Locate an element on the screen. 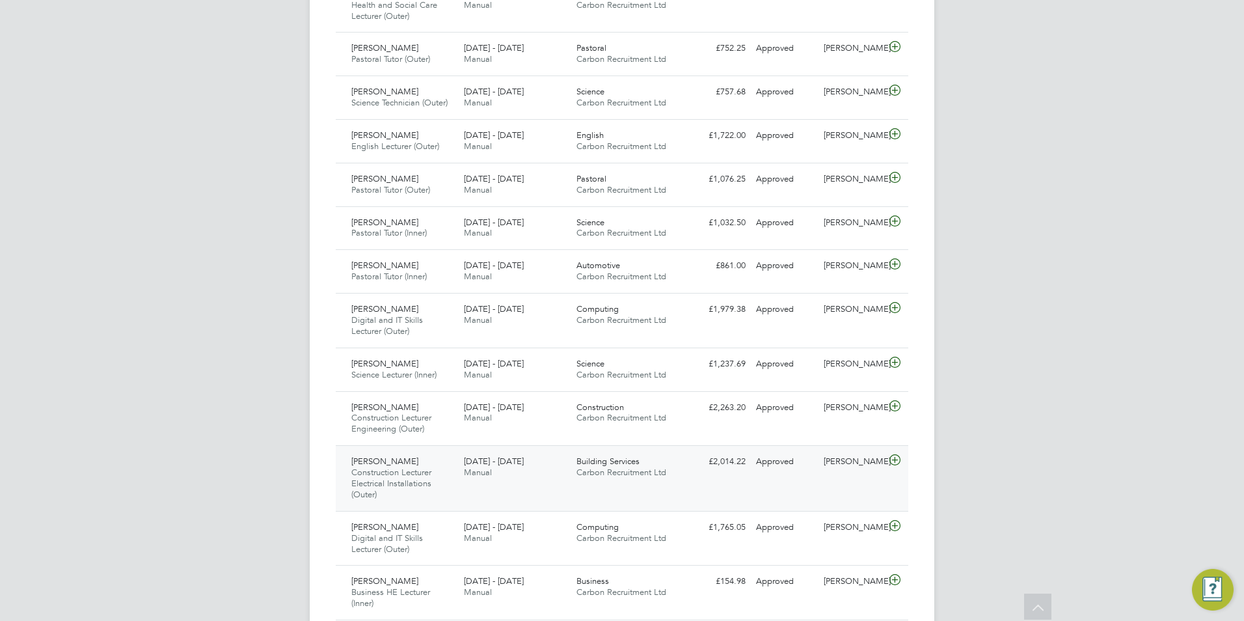 The width and height of the screenshot is (1244, 621). div: £2,014.22 is located at coordinates (717, 461).